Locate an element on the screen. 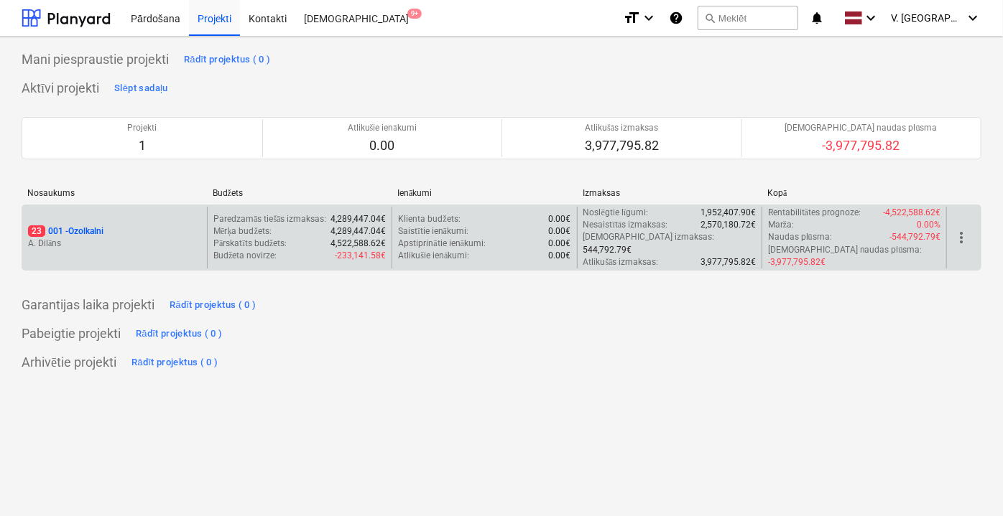 The width and height of the screenshot is (1003, 516). p: Atlikušie ienākumi : is located at coordinates (433, 256).